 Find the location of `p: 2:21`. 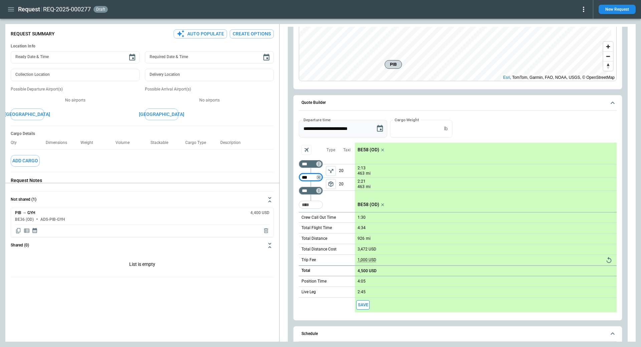

p: 2:21 is located at coordinates (361, 181).